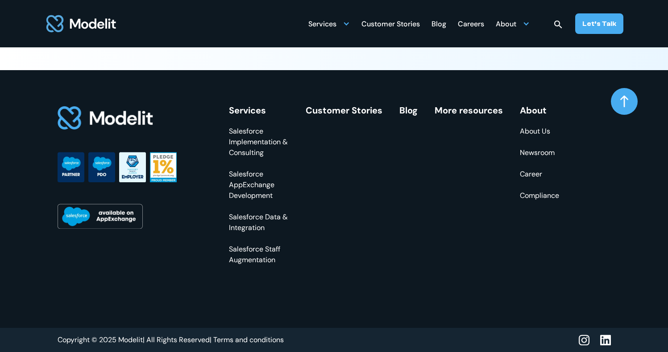  I want to click on a: Terms and conditions, so click(249, 340).